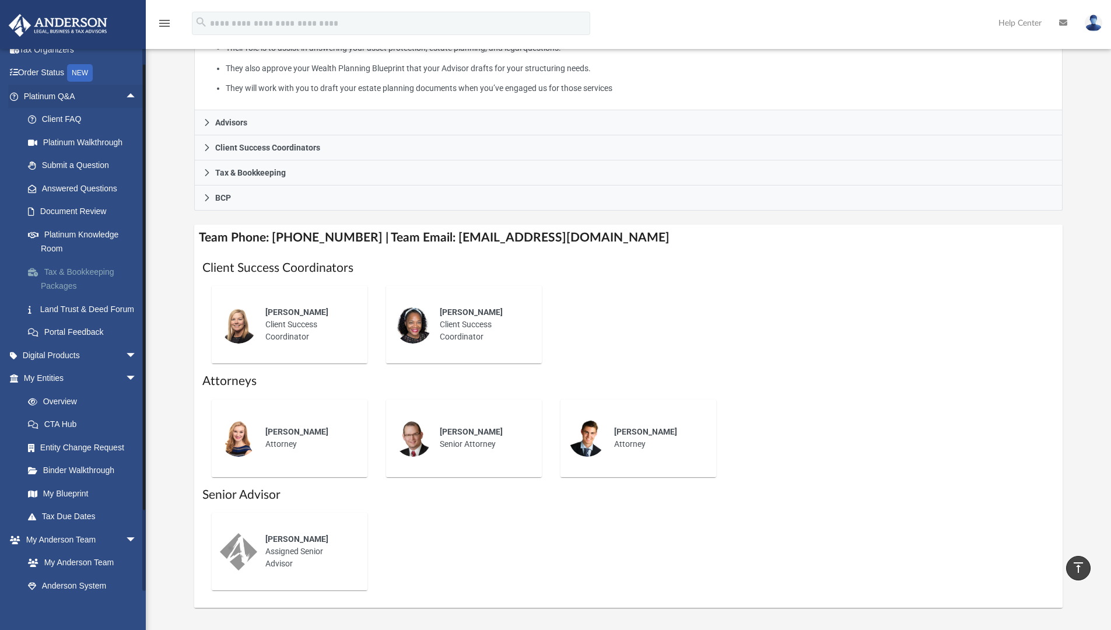 This screenshot has width=1111, height=630. What do you see at coordinates (268, 148) in the screenshot?
I see `span: Client Success Coordinators` at bounding box center [268, 148].